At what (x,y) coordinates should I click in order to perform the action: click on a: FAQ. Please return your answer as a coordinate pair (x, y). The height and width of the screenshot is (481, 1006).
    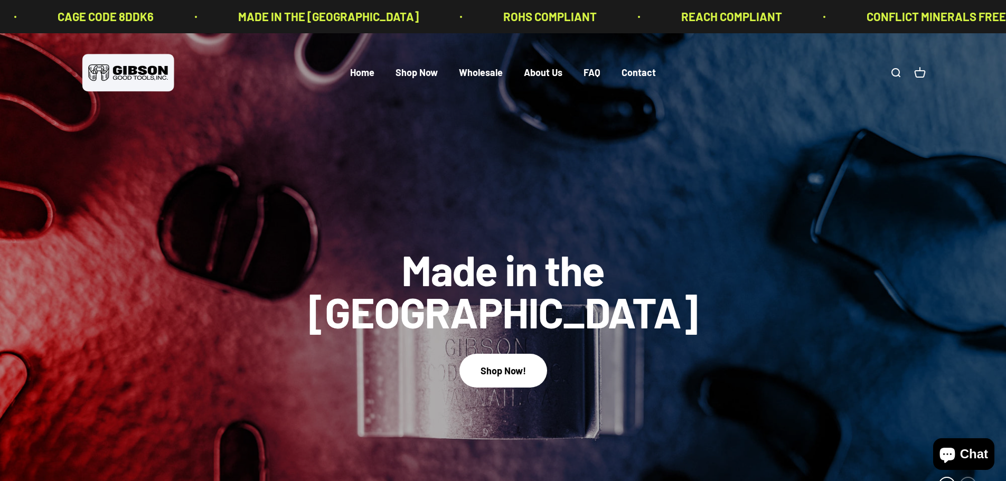
    Looking at the image, I should click on (592, 73).